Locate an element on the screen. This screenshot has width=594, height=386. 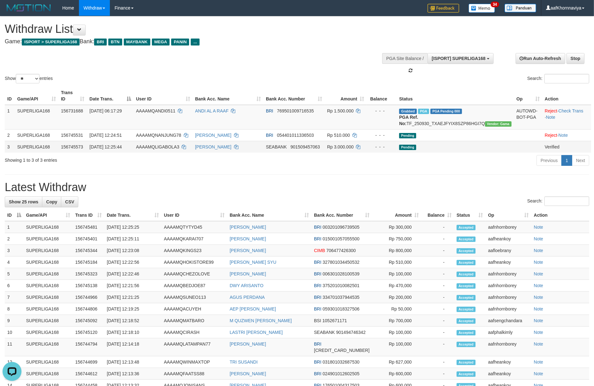
td: AAAAMQTYTYD45 is located at coordinates (194, 227).